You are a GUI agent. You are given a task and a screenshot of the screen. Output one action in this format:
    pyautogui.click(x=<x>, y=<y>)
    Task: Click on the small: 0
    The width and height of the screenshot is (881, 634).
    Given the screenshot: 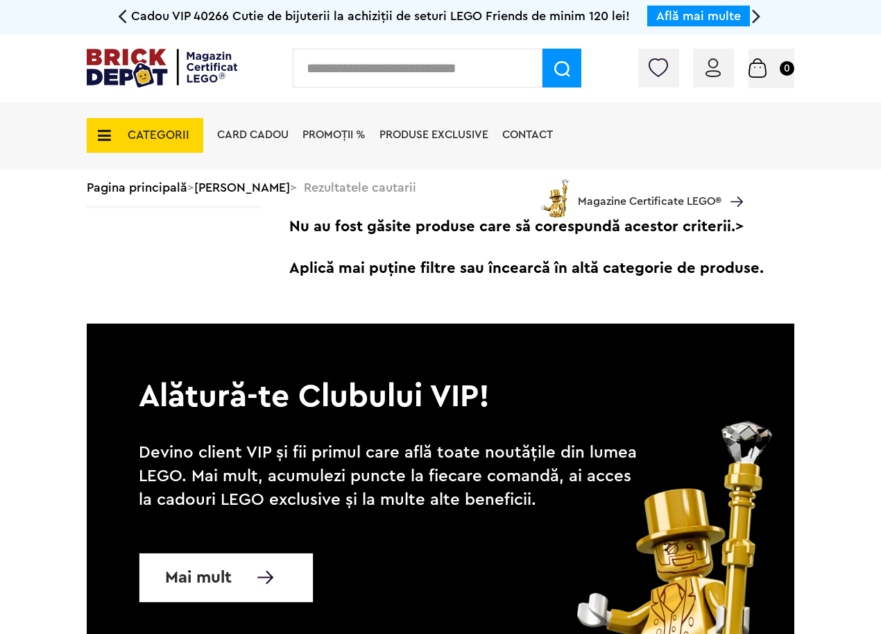 What is the action you would take?
    pyautogui.click(x=787, y=68)
    